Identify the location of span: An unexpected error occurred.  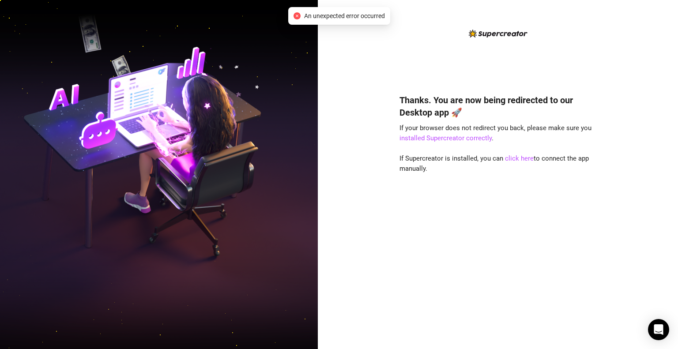
(344, 16).